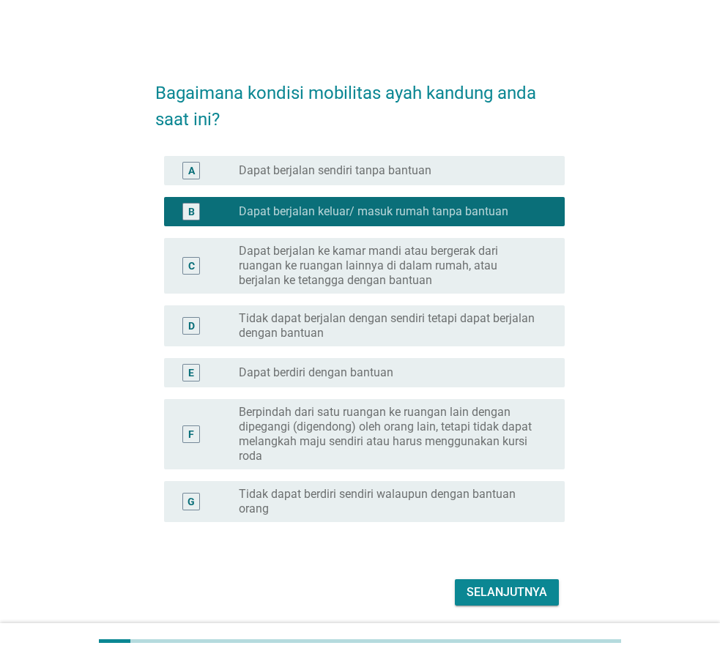 The width and height of the screenshot is (720, 659). What do you see at coordinates (316, 373) in the screenshot?
I see `label: Dapat berdiri dengan bantuan` at bounding box center [316, 373].